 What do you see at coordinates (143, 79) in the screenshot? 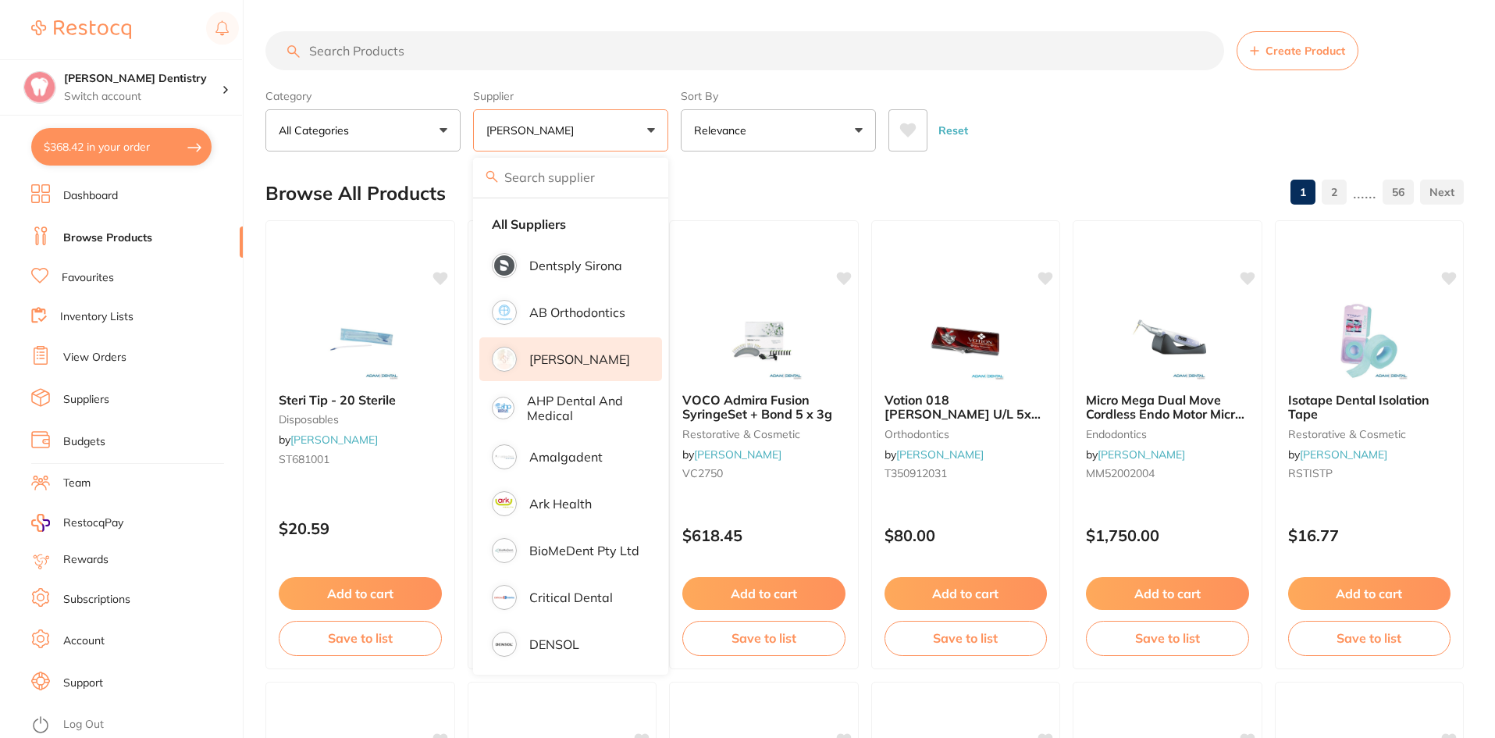
I see `h4: Ashmore Dentistry` at bounding box center [143, 79].